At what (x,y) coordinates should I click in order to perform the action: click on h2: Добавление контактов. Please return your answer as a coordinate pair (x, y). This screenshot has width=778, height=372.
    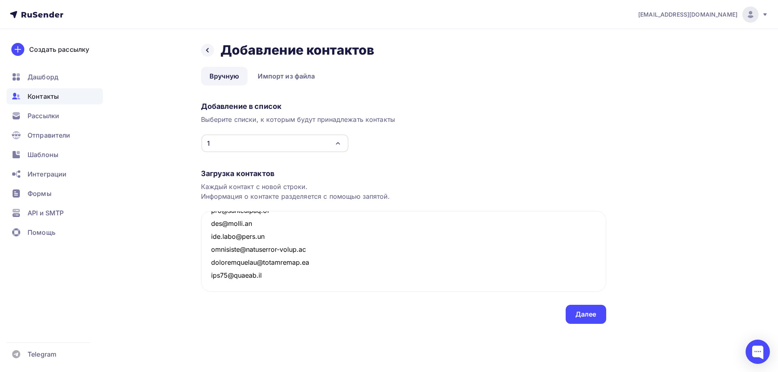
    Looking at the image, I should click on (298, 50).